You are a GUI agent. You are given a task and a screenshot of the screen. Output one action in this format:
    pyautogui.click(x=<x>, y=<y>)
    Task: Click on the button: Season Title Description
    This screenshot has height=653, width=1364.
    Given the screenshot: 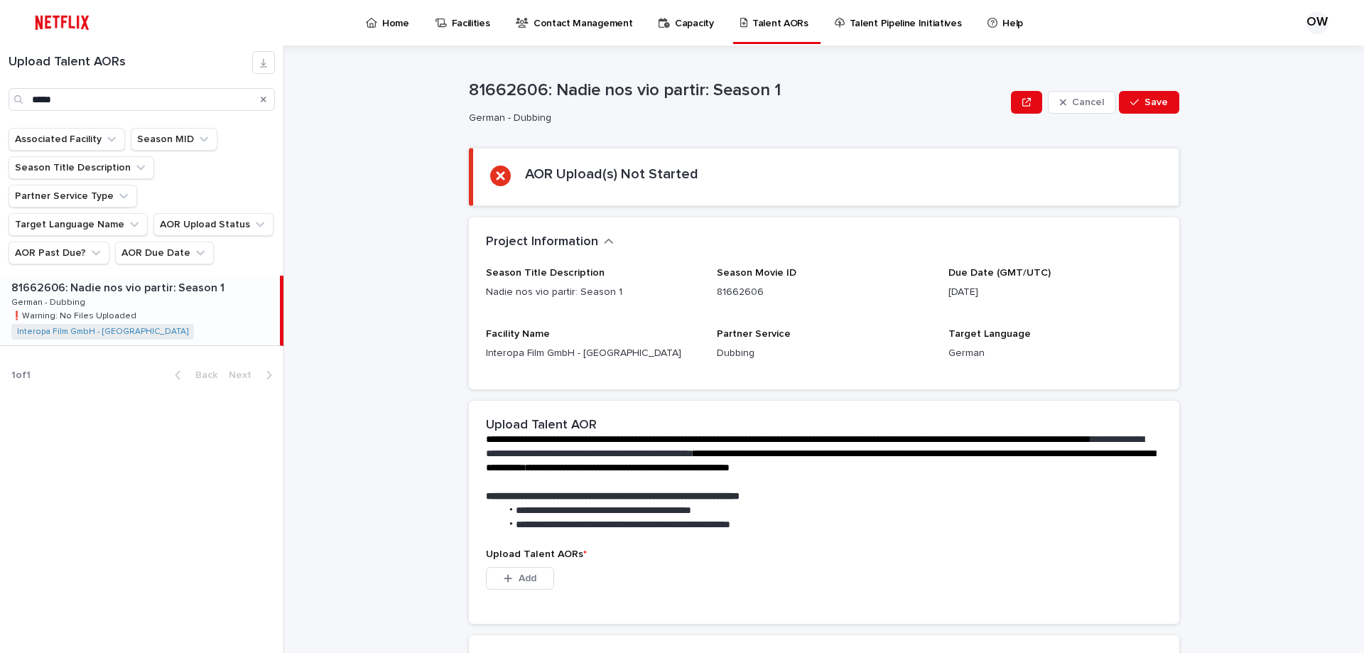 What is the action you would take?
    pyautogui.click(x=81, y=168)
    